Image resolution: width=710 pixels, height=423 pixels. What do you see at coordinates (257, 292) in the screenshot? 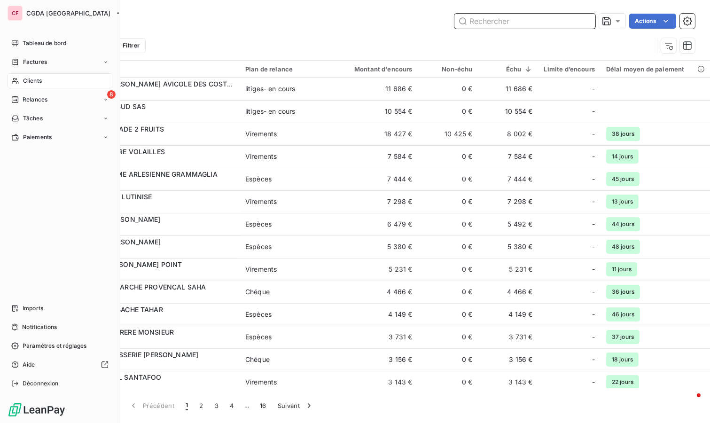
I see `div: Chéque` at bounding box center [257, 292].